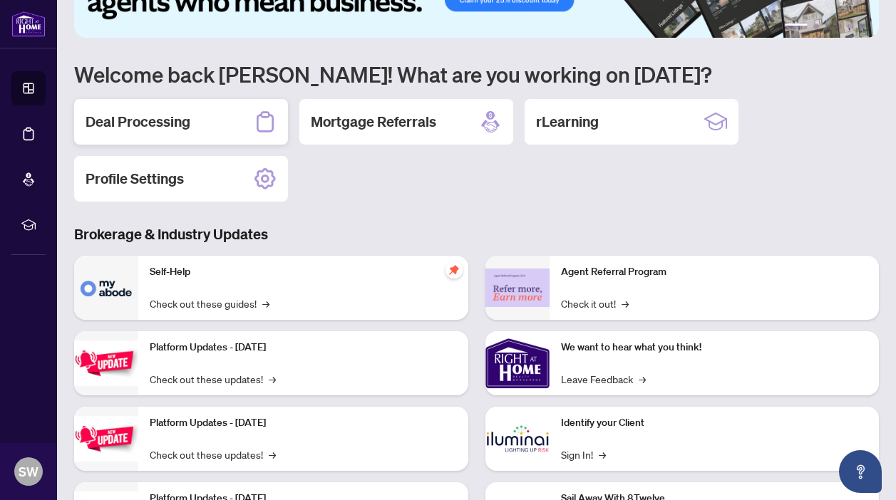 The image size is (896, 500). What do you see at coordinates (839, 26) in the screenshot?
I see `button: 4` at bounding box center [839, 26].